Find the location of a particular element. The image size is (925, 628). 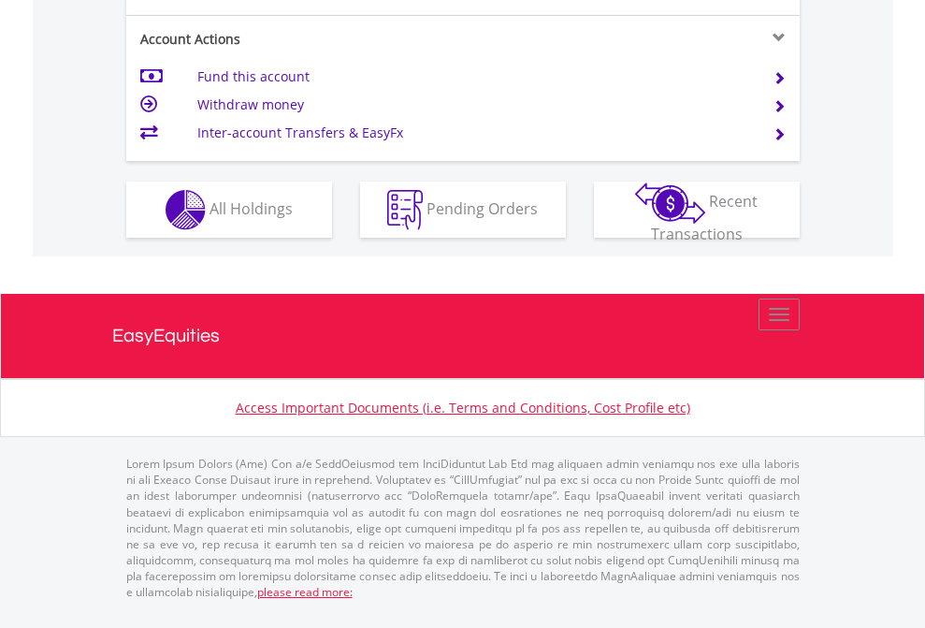

span: All Holdings is located at coordinates (251, 208).